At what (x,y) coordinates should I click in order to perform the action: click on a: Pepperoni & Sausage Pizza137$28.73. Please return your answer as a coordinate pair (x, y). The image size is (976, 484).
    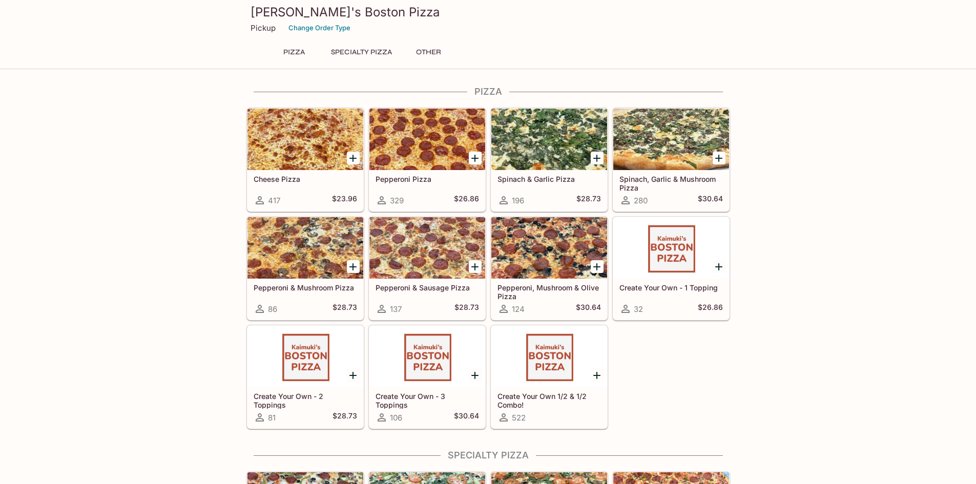
    Looking at the image, I should click on (427, 268).